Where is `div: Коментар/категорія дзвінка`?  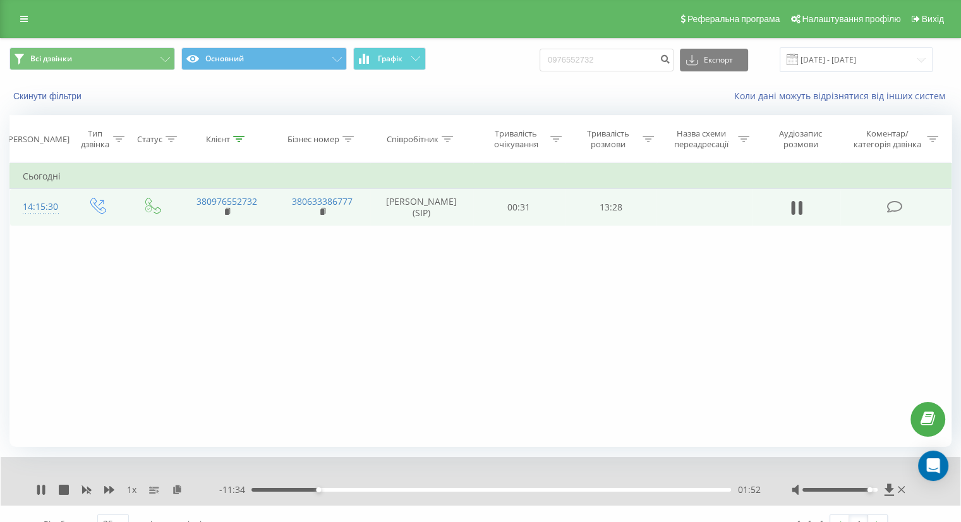
div: Коментар/категорія дзвінка is located at coordinates (886, 139).